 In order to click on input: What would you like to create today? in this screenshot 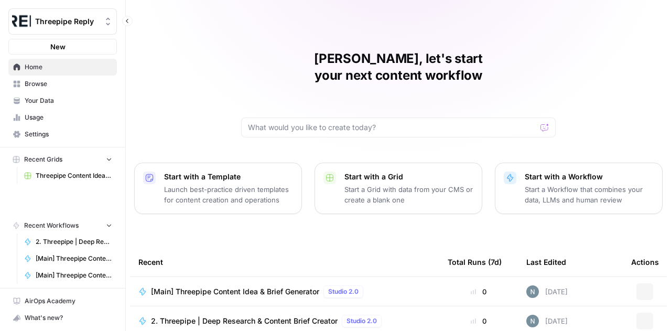, I will do `click(392, 127)`.